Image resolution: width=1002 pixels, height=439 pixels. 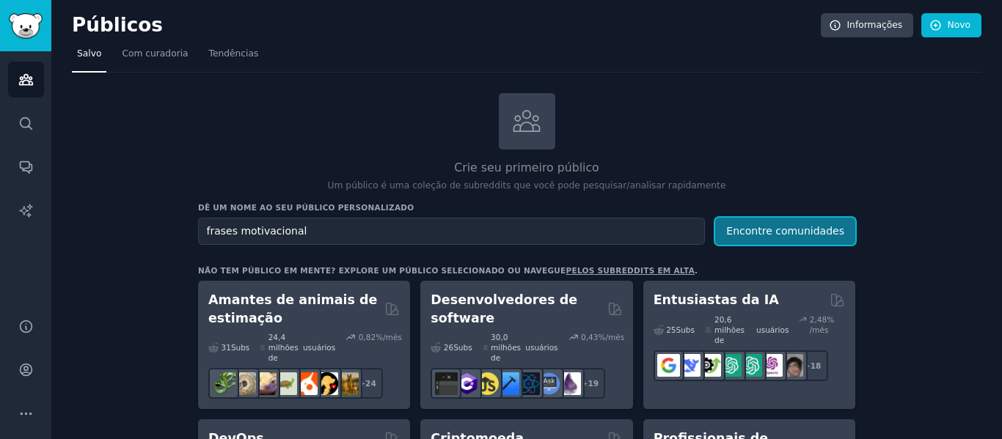 I want to click on font: 0,82, so click(x=367, y=337).